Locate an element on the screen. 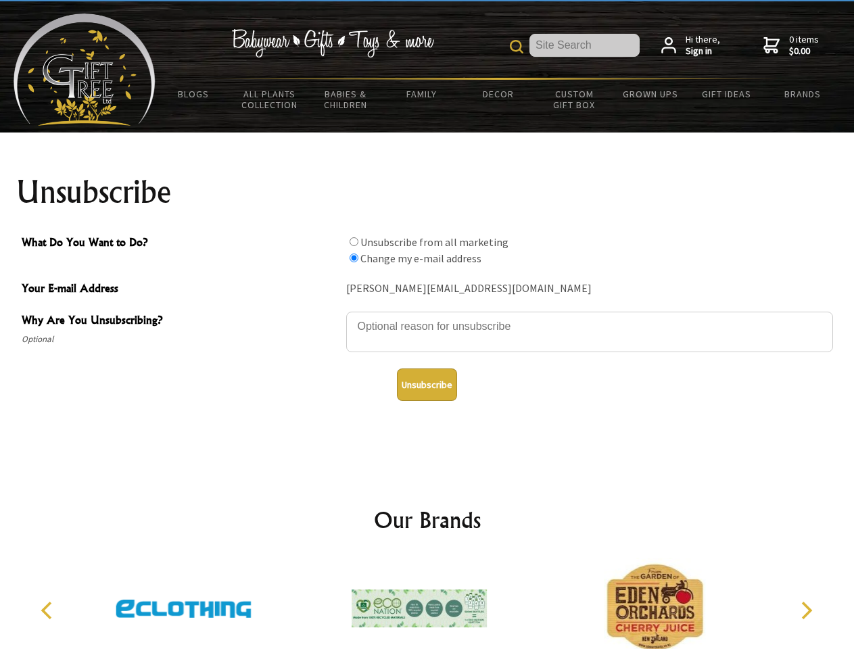 This screenshot has width=854, height=649. img: Babywear - Gifts - Toys & more is located at coordinates (333, 43).